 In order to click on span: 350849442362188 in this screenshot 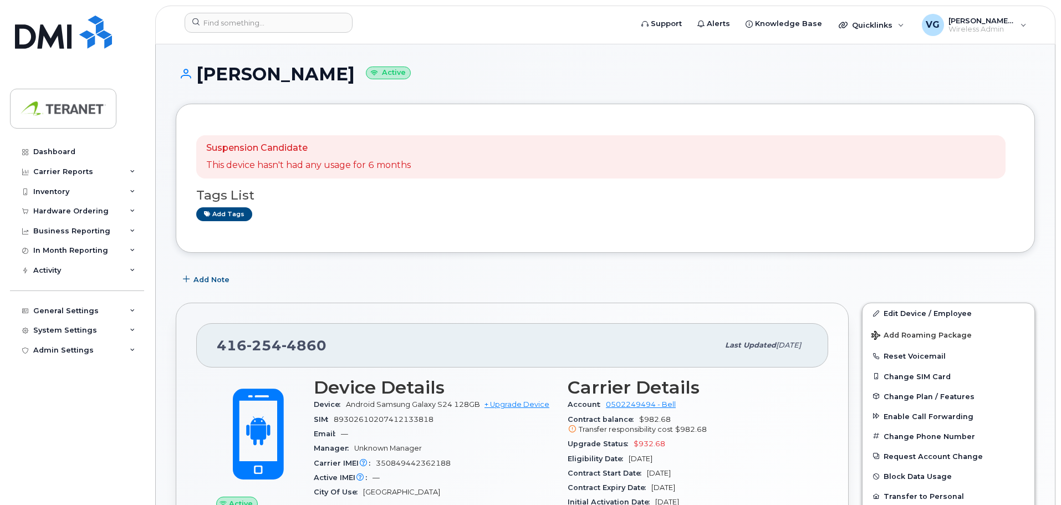, I will do `click(413, 463)`.